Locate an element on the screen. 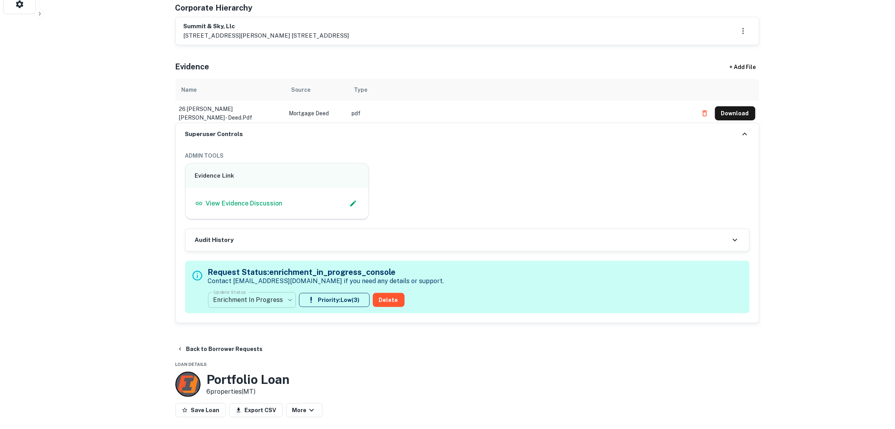 The image size is (895, 429). h5: Evidence is located at coordinates (192, 67).